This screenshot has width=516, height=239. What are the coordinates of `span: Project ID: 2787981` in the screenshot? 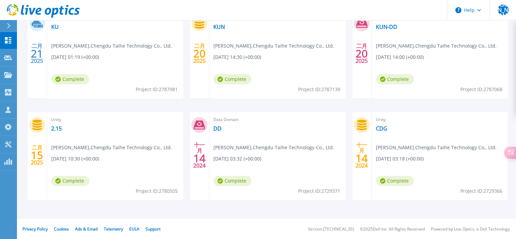 It's located at (157, 89).